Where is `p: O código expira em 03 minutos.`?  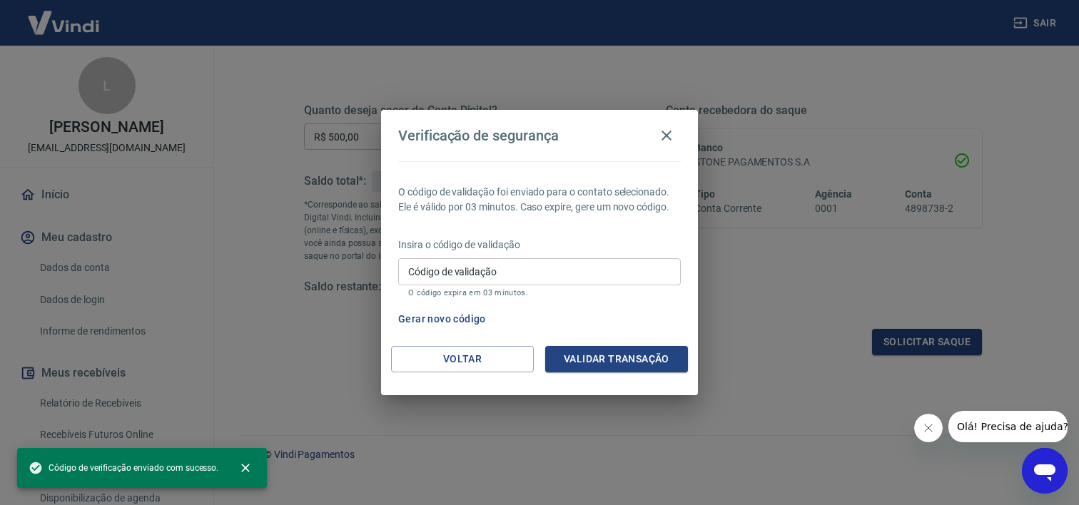 p: O código expira em 03 minutos. is located at coordinates (540, 293).